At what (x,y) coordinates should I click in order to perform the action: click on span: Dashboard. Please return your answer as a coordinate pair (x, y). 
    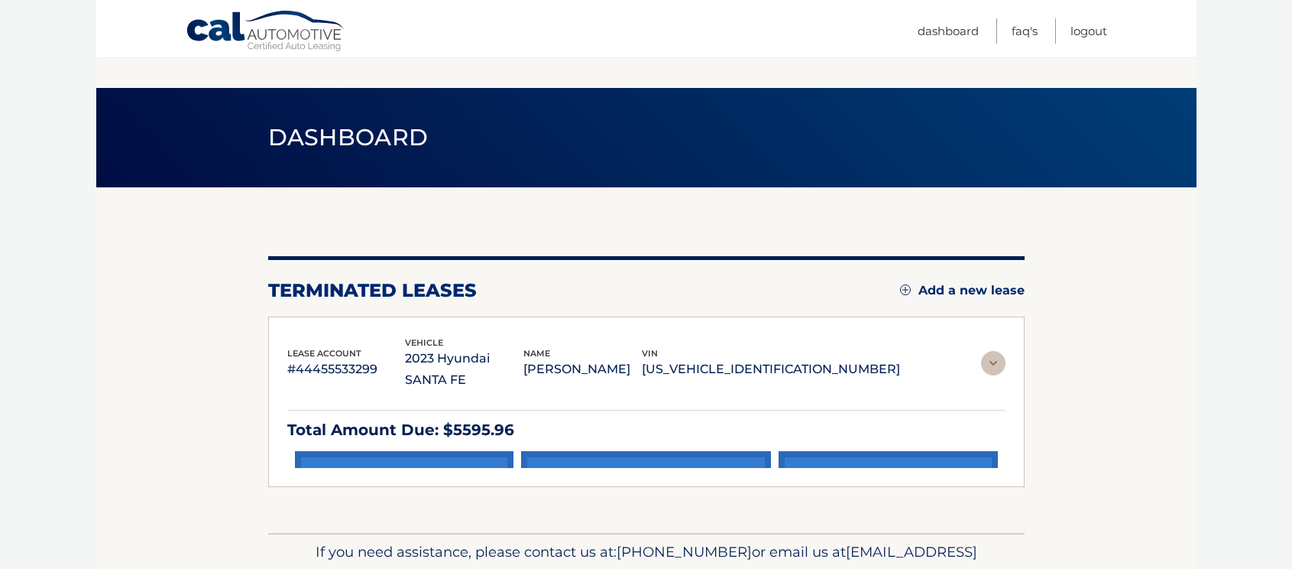
    Looking at the image, I should click on (348, 137).